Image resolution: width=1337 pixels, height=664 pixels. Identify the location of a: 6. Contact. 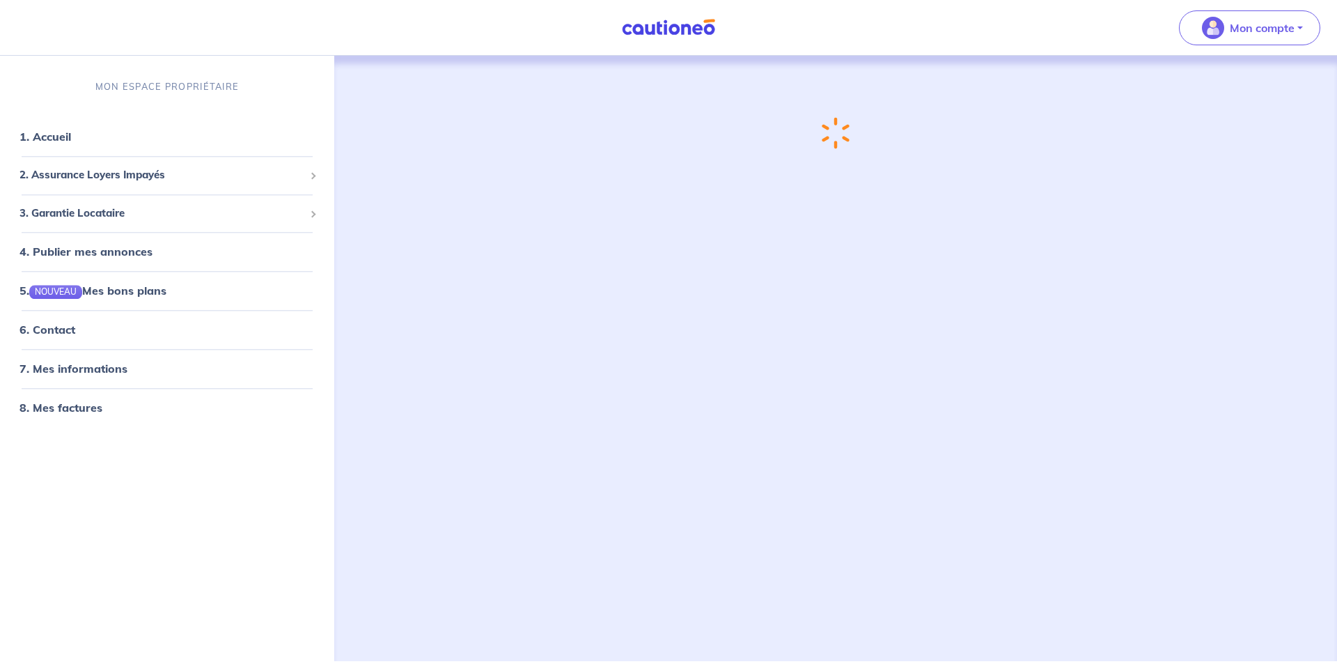
(47, 330).